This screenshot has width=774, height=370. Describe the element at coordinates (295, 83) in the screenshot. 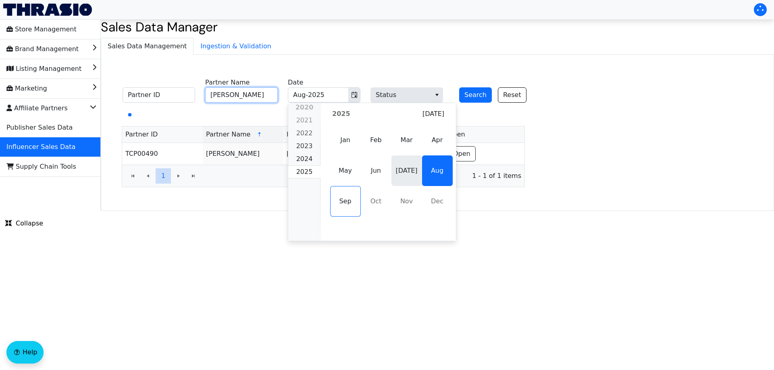

I see `label: Date` at that location.